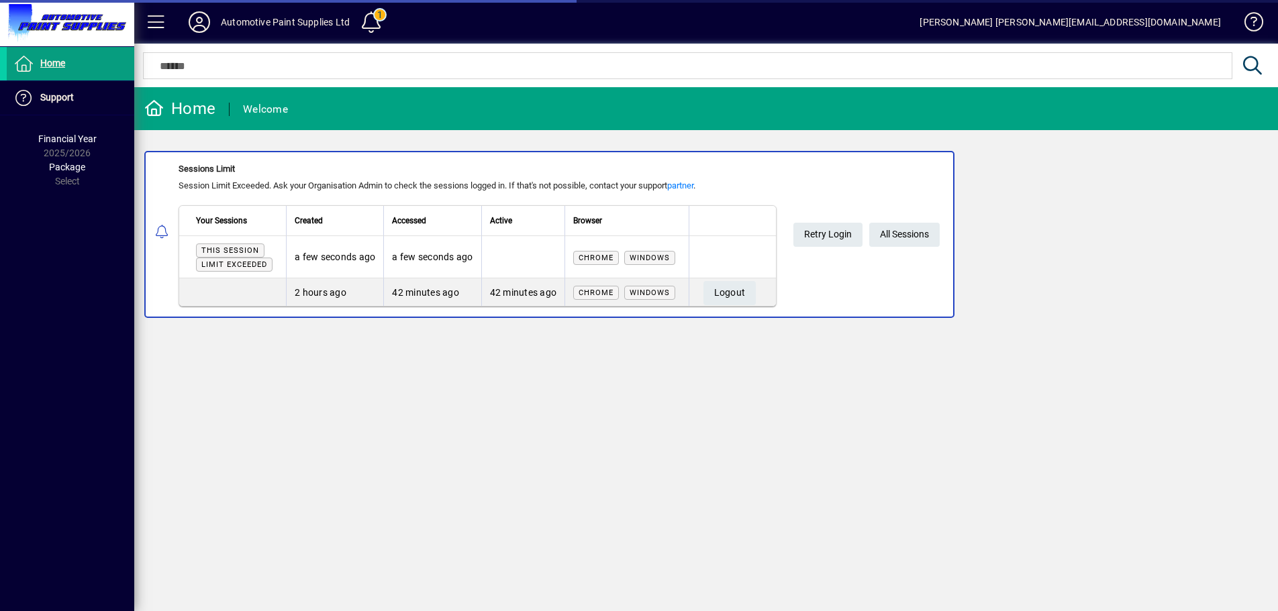  Describe the element at coordinates (904, 235) in the screenshot. I see `a: All Sessions` at that location.